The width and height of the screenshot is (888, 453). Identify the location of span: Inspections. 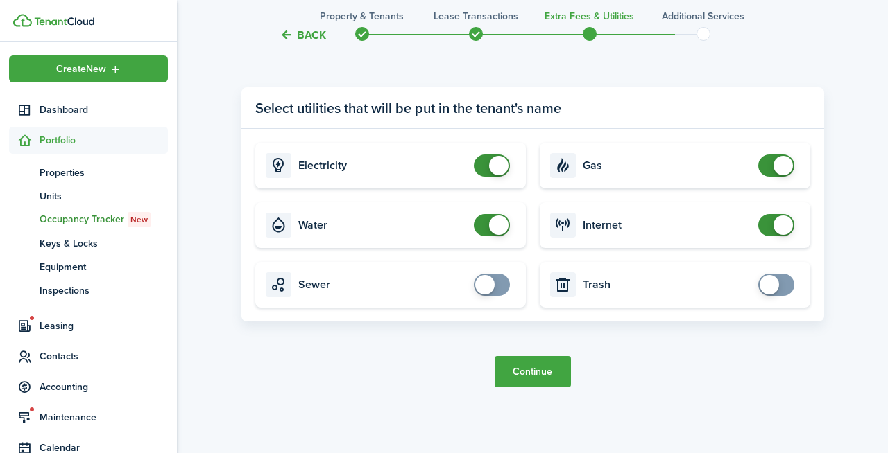
(103, 291).